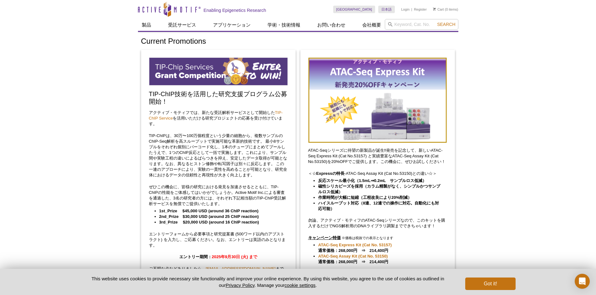 The width and height of the screenshot is (596, 295). What do you see at coordinates (372, 181) in the screenshot?
I see `strong: 反応スケール最小化（1.5mL⇒0.2mL サンプルロス低減）` at bounding box center [372, 181].